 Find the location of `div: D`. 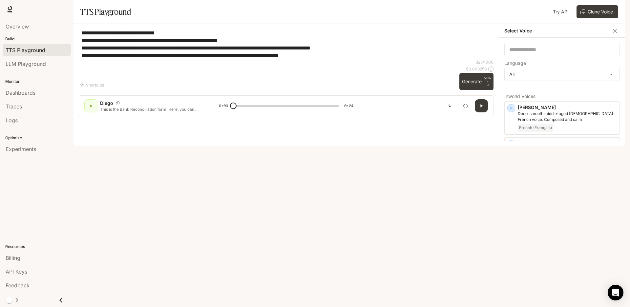

div: D is located at coordinates (91, 106).